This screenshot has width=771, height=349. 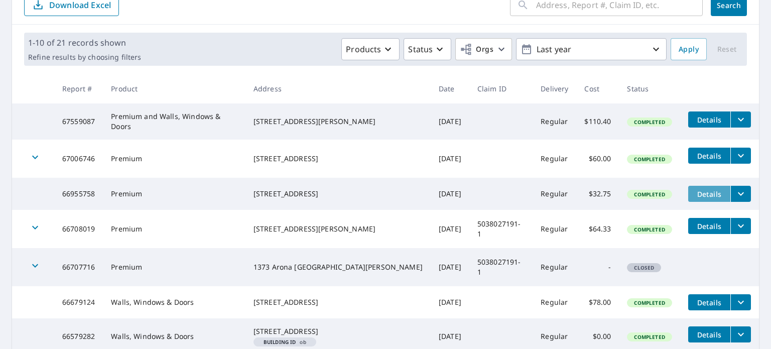 I want to click on span: Orgs, so click(x=476, y=49).